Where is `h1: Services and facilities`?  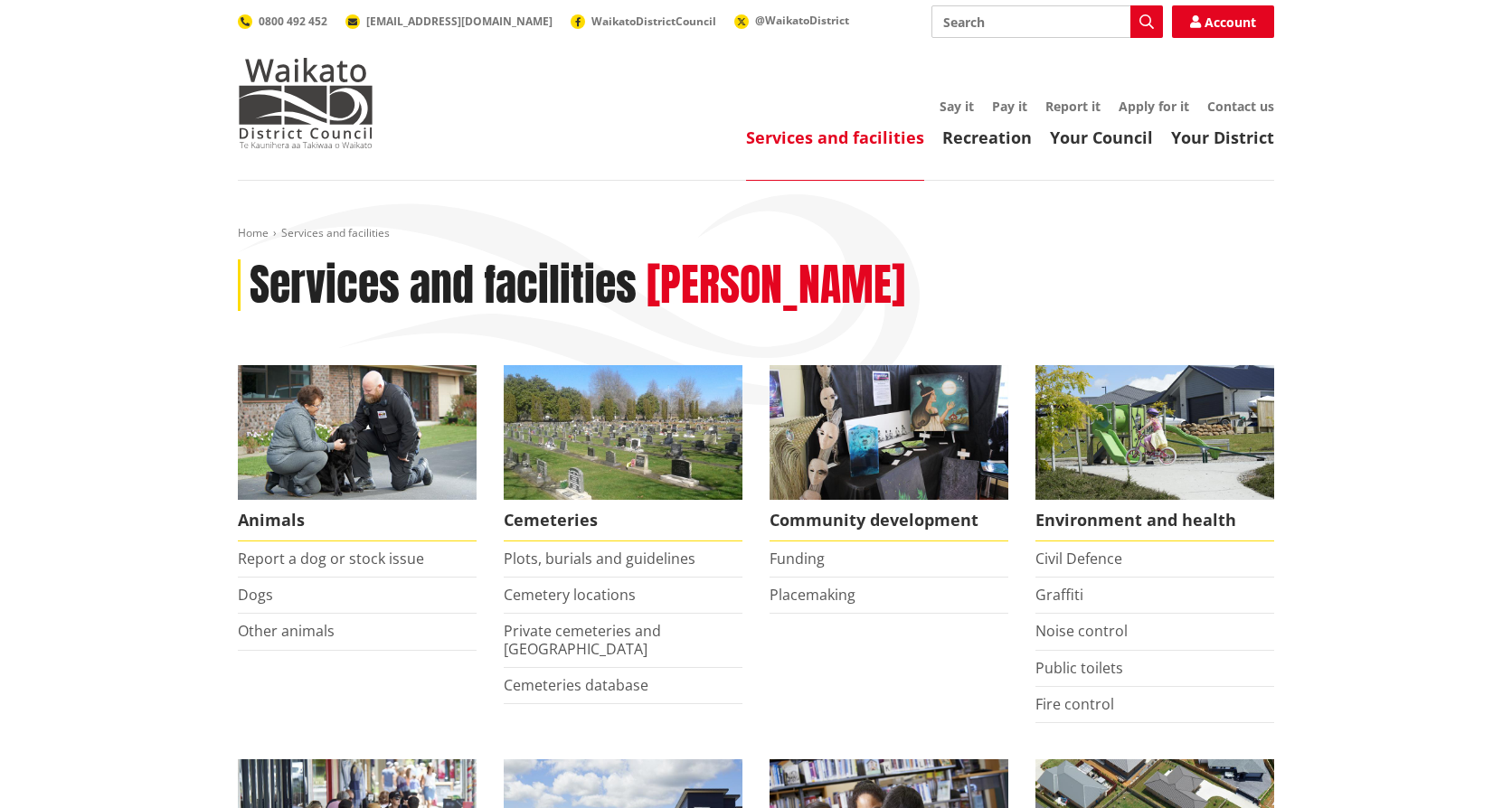
h1: Services and facilities is located at coordinates (443, 285).